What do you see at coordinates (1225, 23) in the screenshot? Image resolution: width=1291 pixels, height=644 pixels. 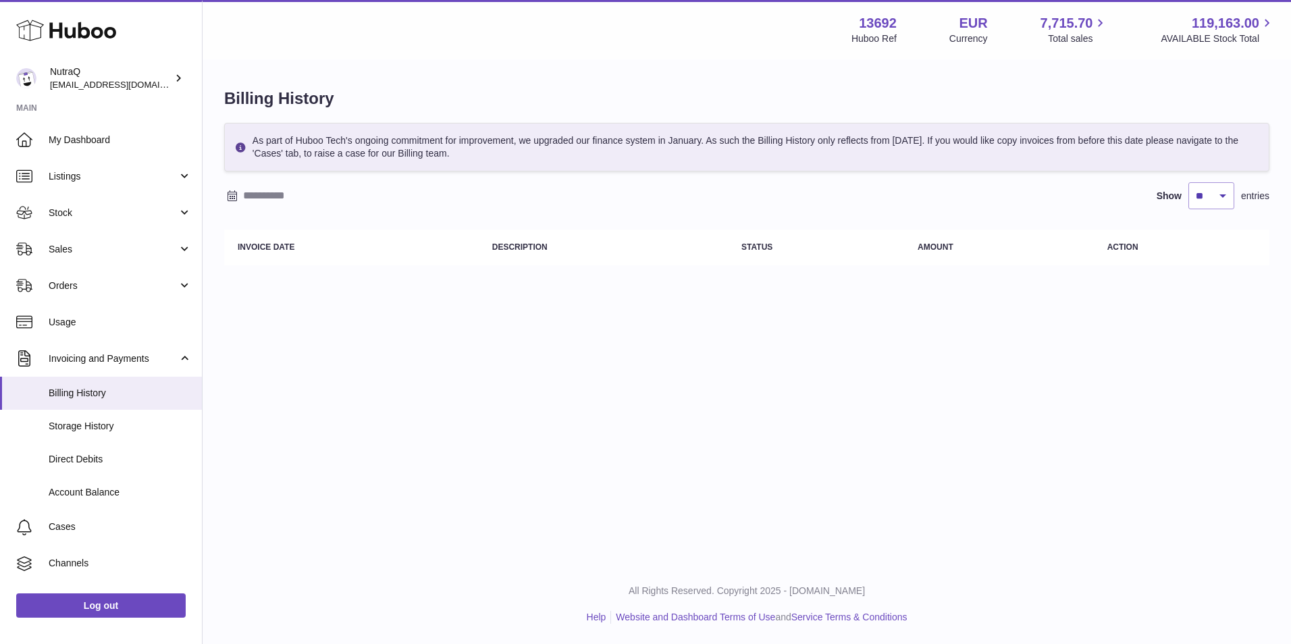 I see `span: 119,163.00` at bounding box center [1225, 23].